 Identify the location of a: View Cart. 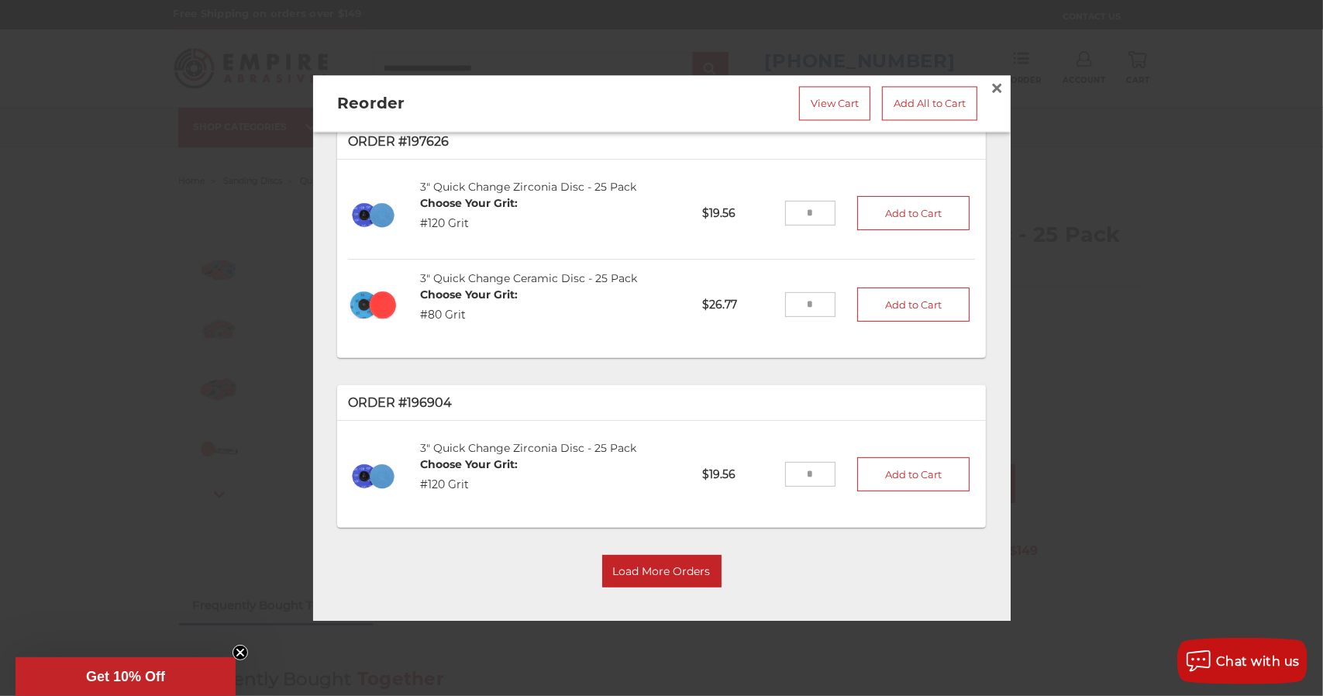
(835, 104).